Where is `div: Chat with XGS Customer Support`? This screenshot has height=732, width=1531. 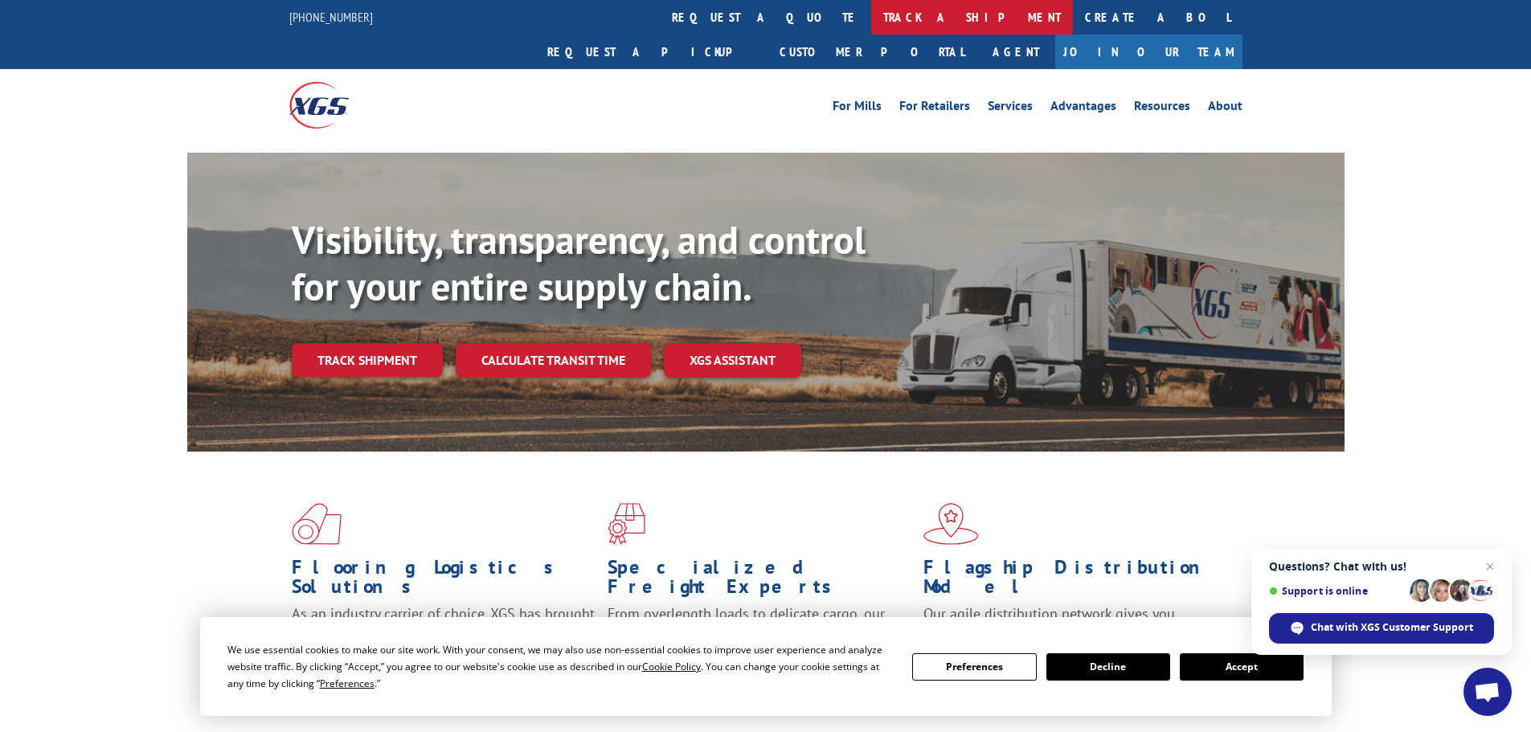
div: Chat with XGS Customer Support is located at coordinates (1381, 628).